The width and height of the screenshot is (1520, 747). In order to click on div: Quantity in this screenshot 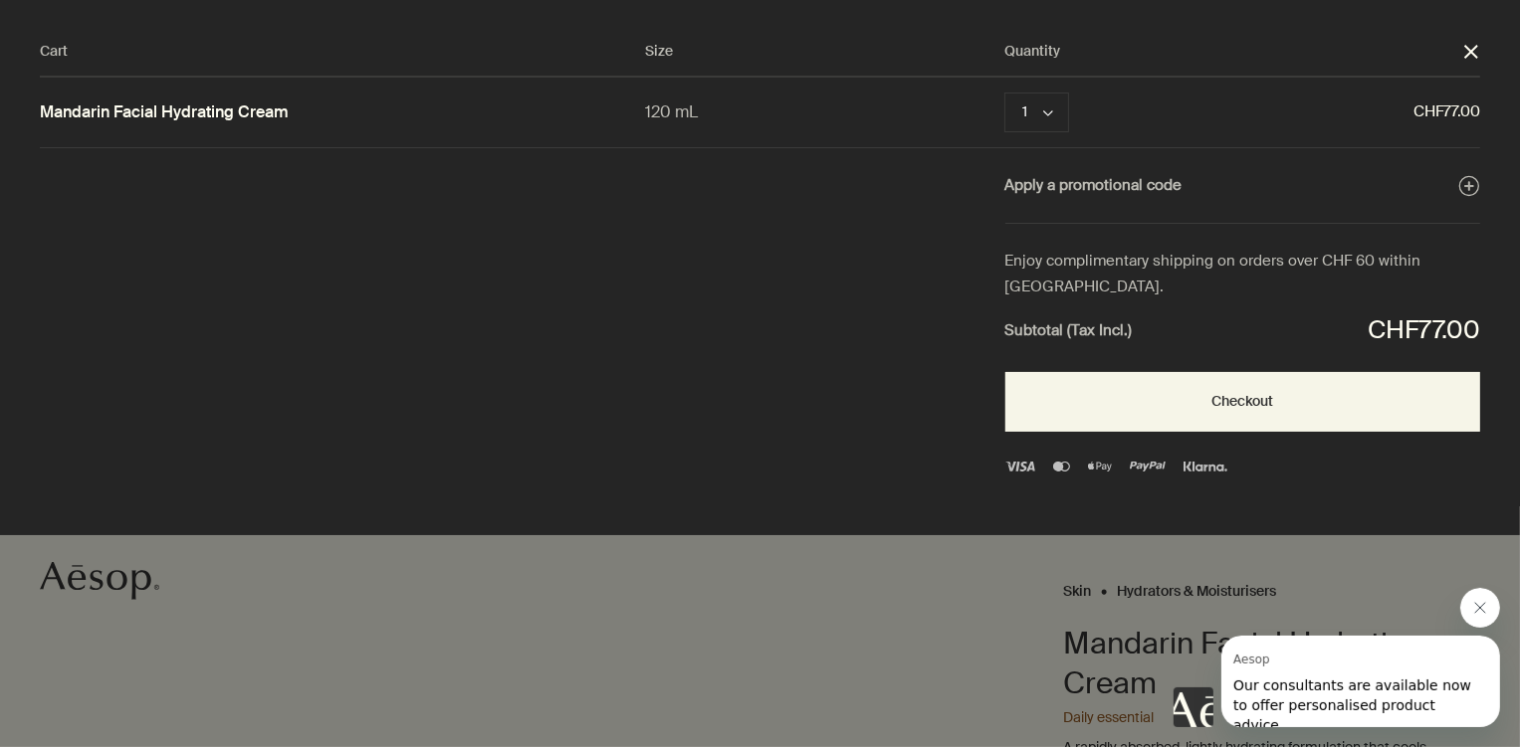, I will do `click(1233, 52)`.